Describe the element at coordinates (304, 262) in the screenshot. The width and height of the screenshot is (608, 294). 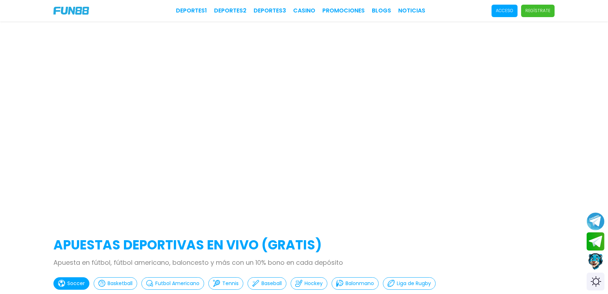
I see `p: Apuesta en fútbol, fútbol americano, baloncesto y más con un 10% bono en cada depósito` at that location.